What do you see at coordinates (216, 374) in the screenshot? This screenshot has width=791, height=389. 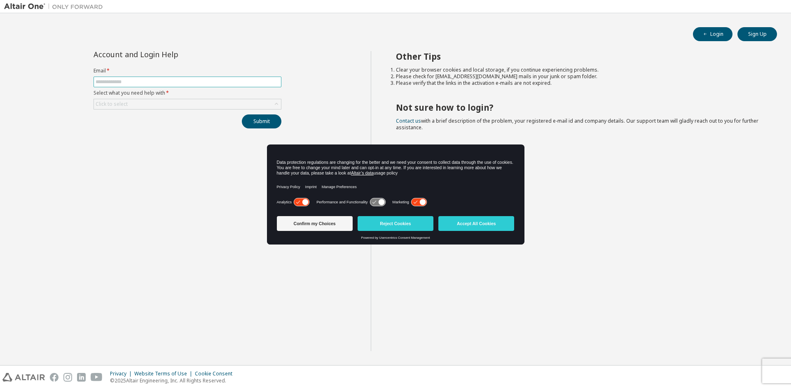 I see `div: Cookie Consent` at bounding box center [216, 374].